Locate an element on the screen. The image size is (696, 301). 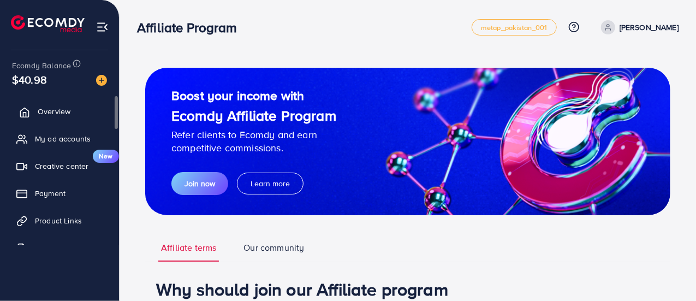
span: $40.98 is located at coordinates (29, 79).